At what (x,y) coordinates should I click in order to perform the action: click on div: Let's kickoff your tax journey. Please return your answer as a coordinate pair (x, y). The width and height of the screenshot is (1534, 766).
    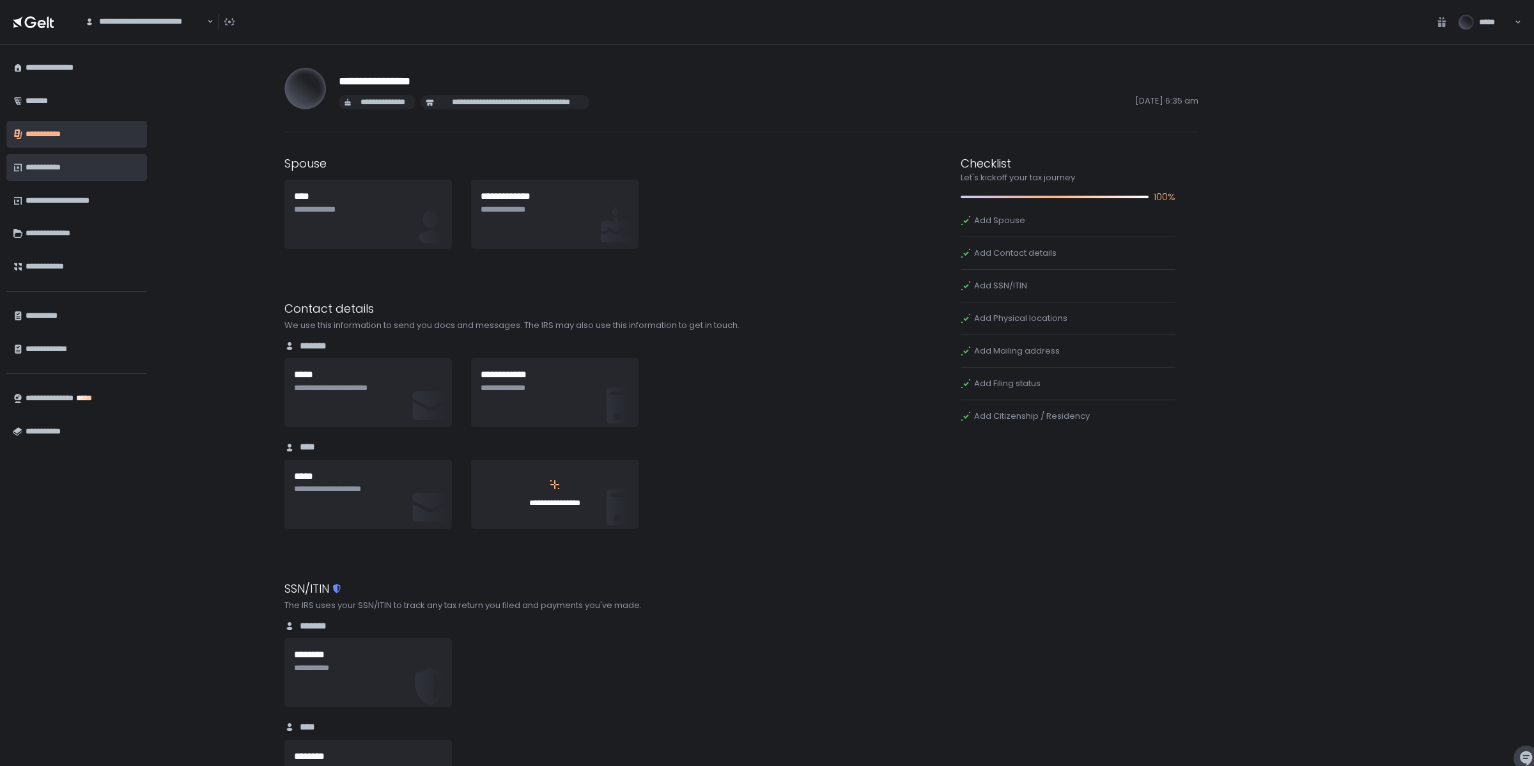
    Looking at the image, I should click on (1068, 178).